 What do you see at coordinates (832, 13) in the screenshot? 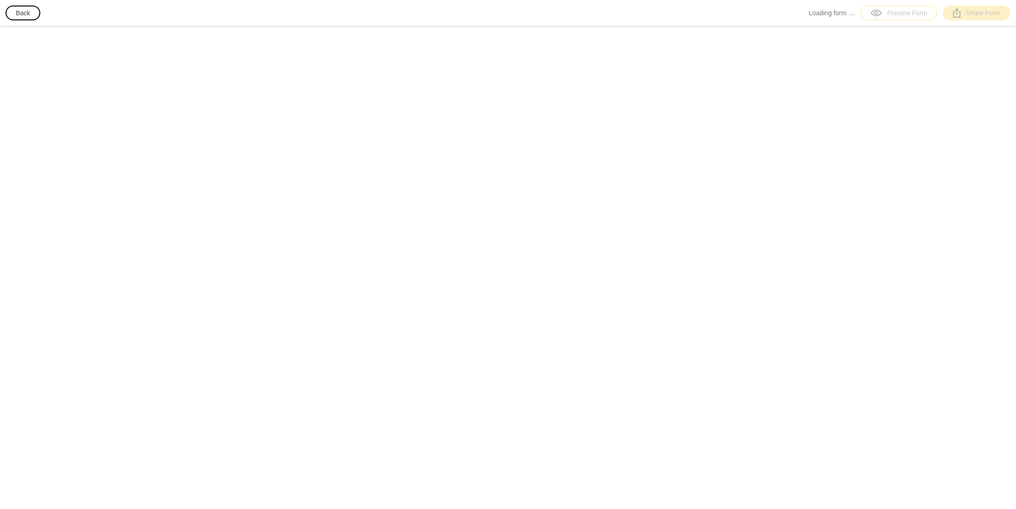
I see `span: Loading form …` at bounding box center [832, 13].